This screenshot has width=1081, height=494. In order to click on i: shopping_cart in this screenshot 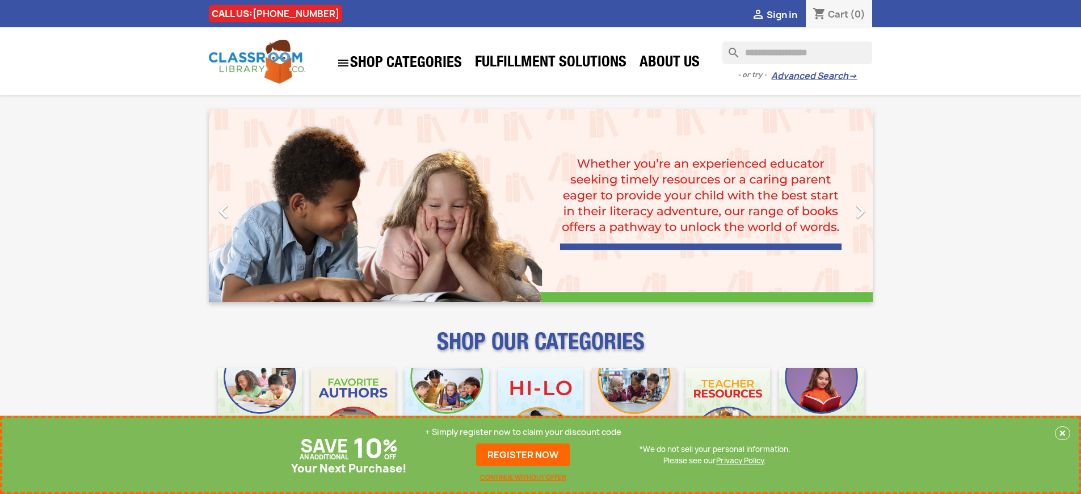, I will do `click(819, 15)`.